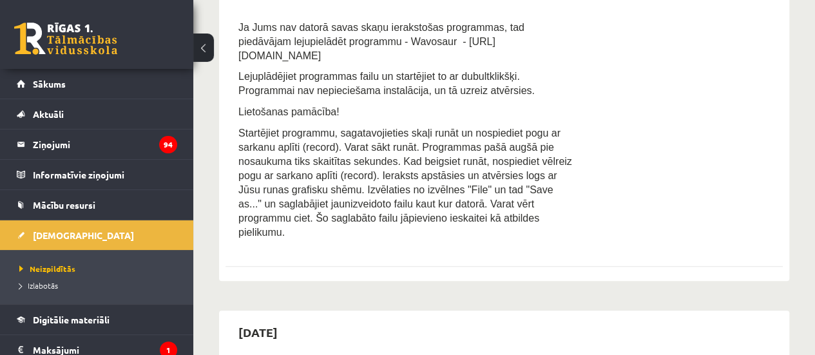  I want to click on span: Izlabotās, so click(39, 285).